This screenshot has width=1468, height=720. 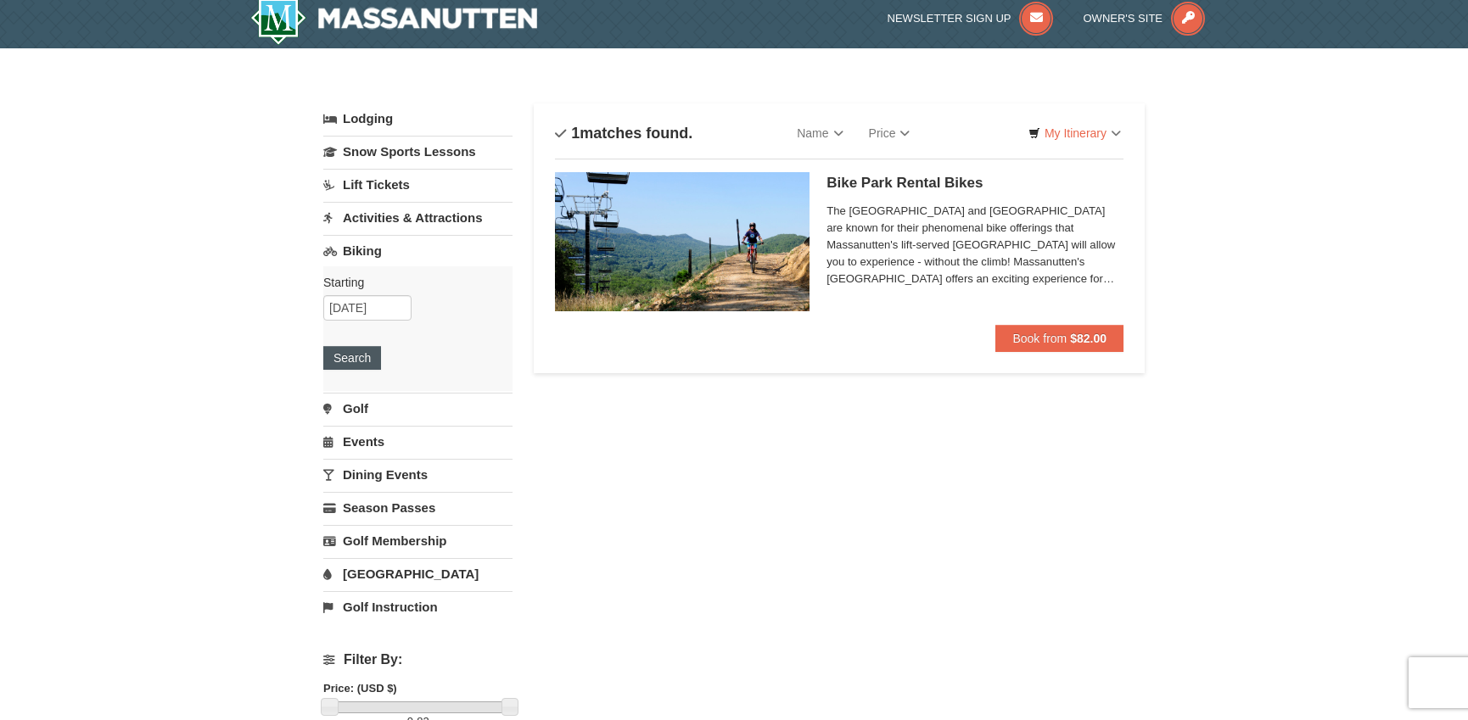 I want to click on a: Price, so click(x=889, y=133).